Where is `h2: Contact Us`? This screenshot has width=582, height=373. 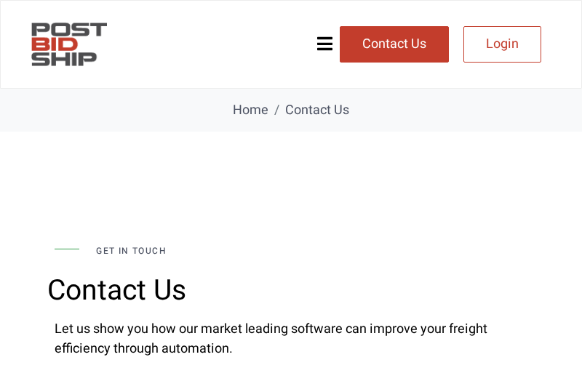
h2: Contact Us is located at coordinates (291, 290).